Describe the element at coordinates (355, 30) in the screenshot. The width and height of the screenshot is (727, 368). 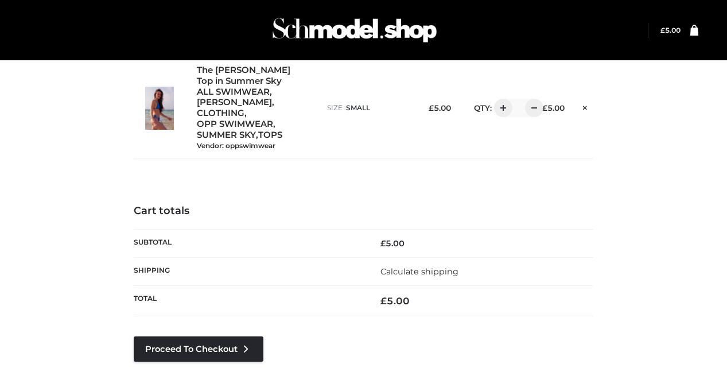
I see `a: Schmodel Admin 964` at that location.